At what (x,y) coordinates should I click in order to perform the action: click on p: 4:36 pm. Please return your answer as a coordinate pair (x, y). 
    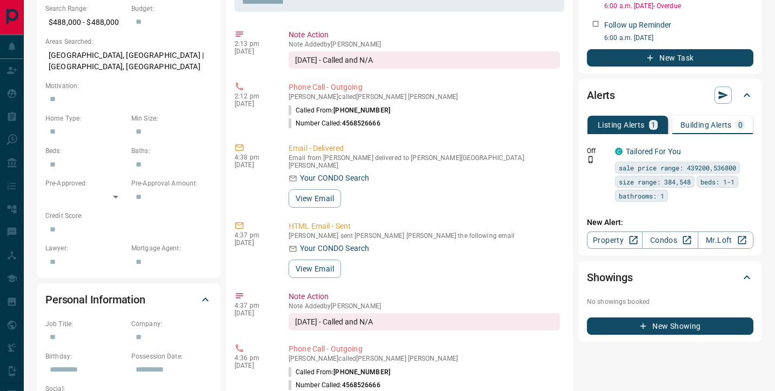
    Looking at the image, I should click on (253, 358).